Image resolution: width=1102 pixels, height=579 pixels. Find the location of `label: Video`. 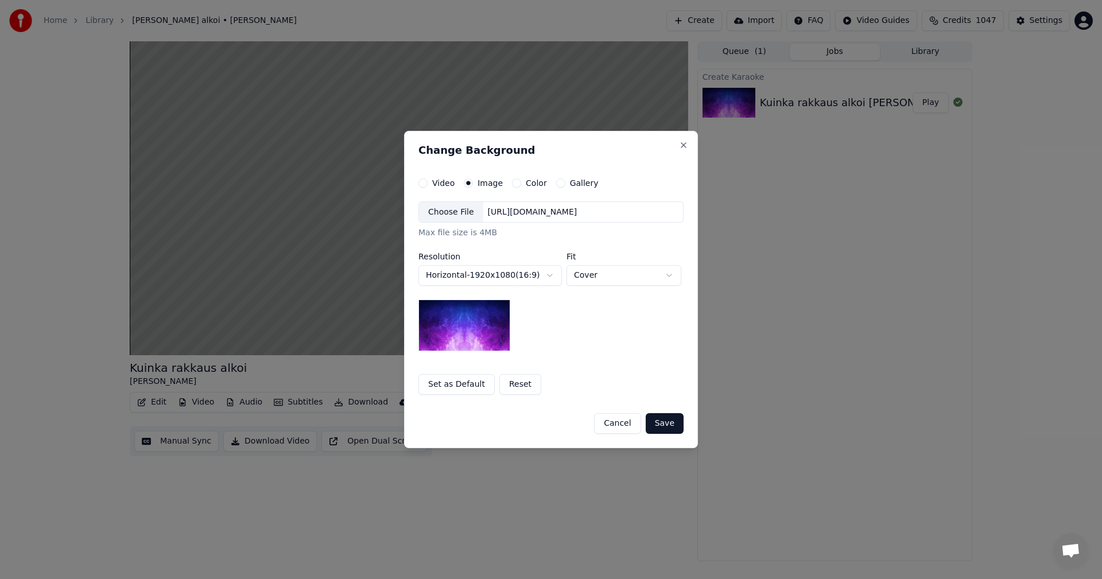

label: Video is located at coordinates (443, 183).